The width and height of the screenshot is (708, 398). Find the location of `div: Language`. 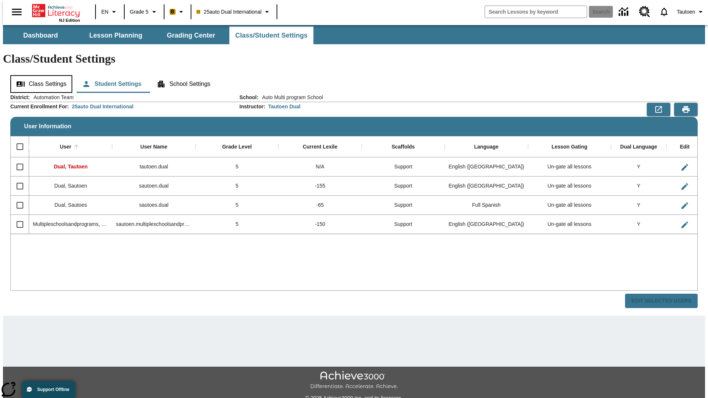

div: Language is located at coordinates (487, 147).